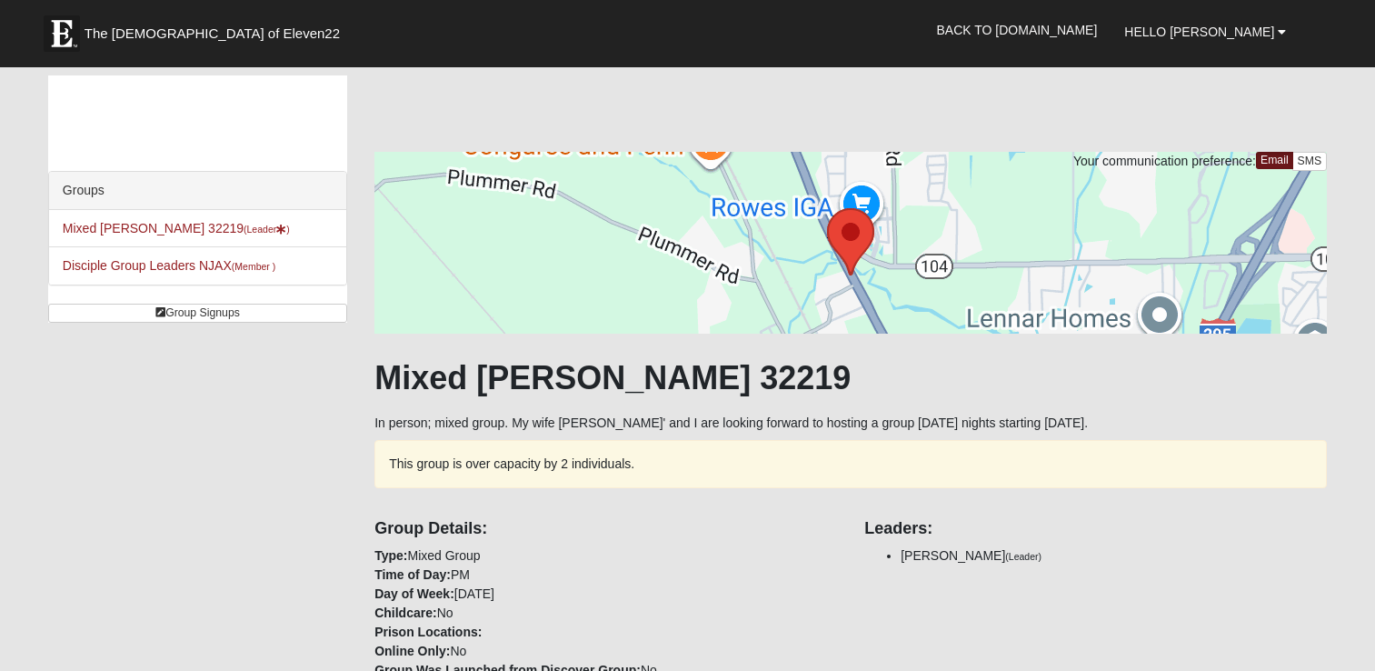  What do you see at coordinates (605, 529) in the screenshot?
I see `h4: Group Details:` at bounding box center [605, 529].